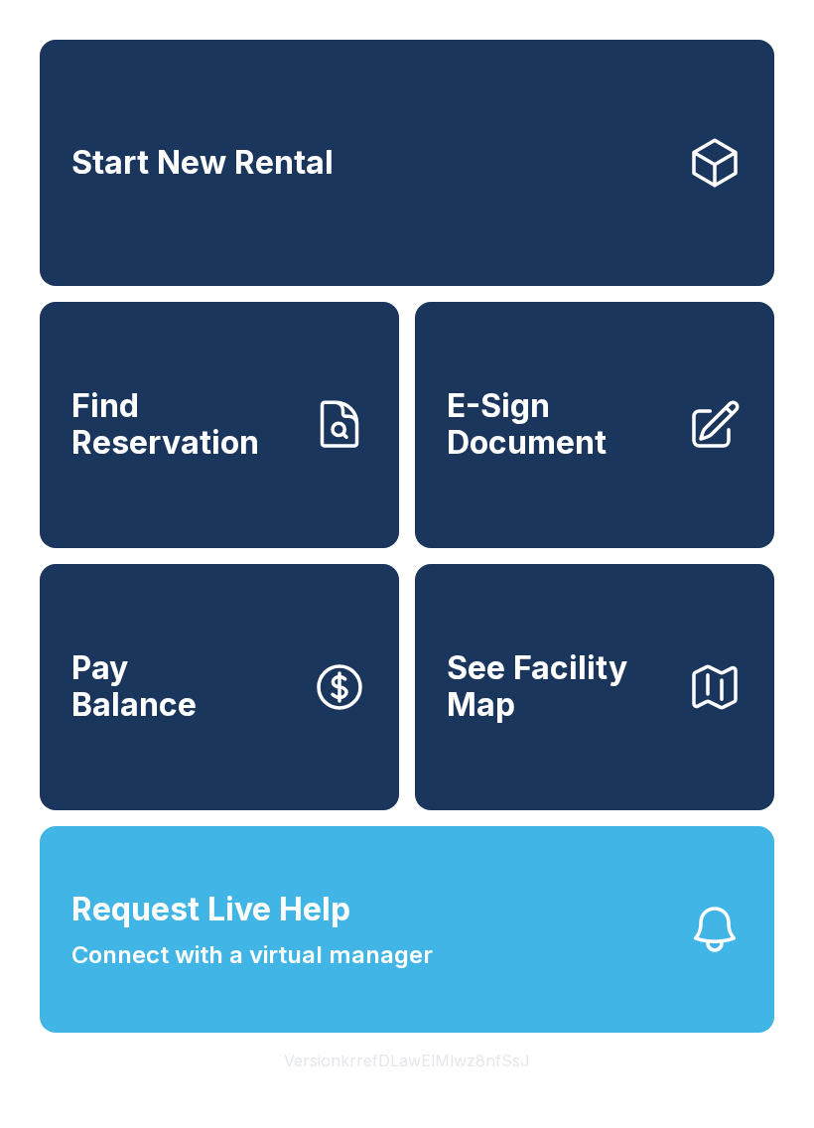 This screenshot has height=1128, width=814. Describe the element at coordinates (134, 686) in the screenshot. I see `span: Pay Balance` at that location.